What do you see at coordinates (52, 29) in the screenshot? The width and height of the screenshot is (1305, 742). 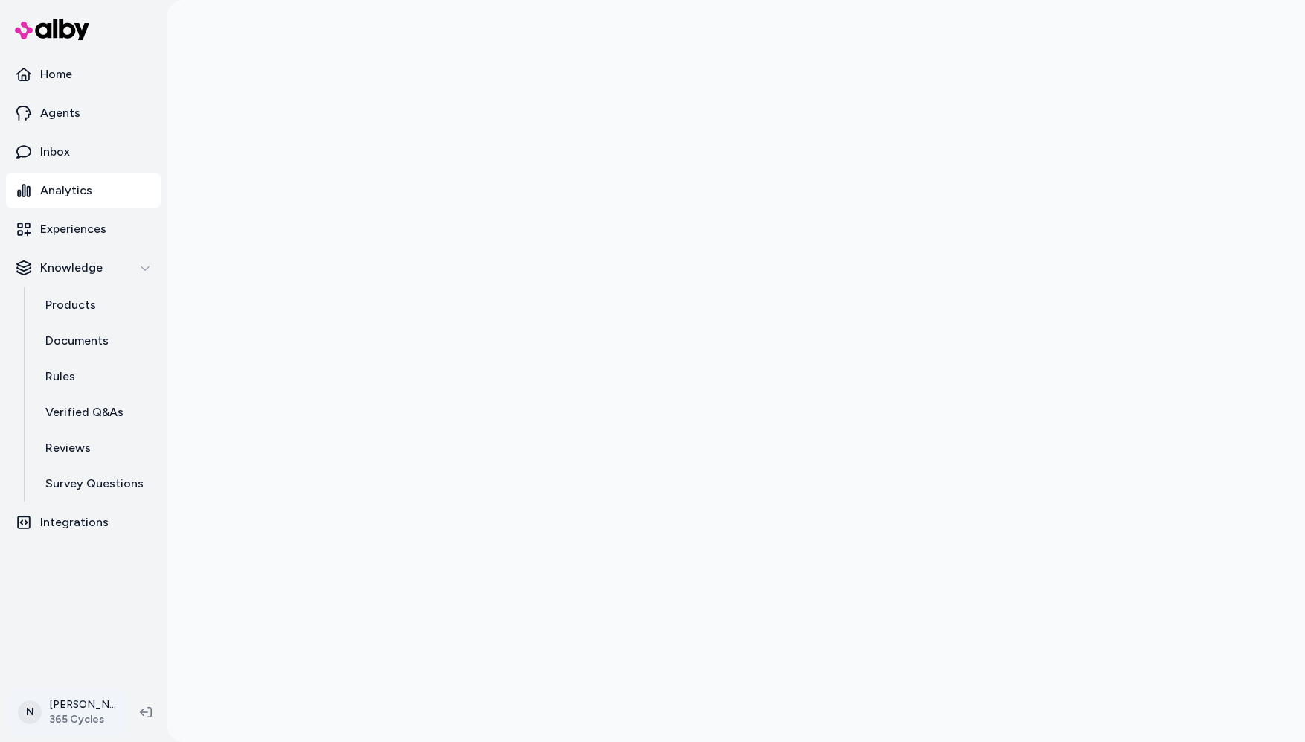 I see `img: alby Logo` at bounding box center [52, 29].